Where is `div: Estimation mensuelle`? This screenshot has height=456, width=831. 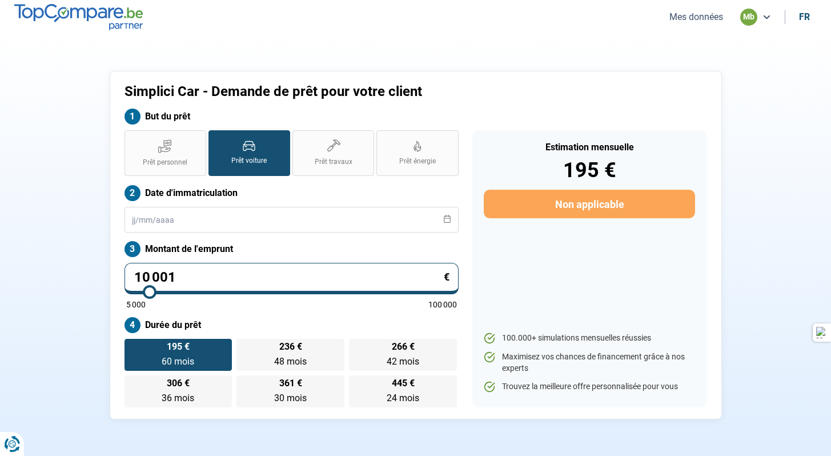 div: Estimation mensuelle is located at coordinates (589, 147).